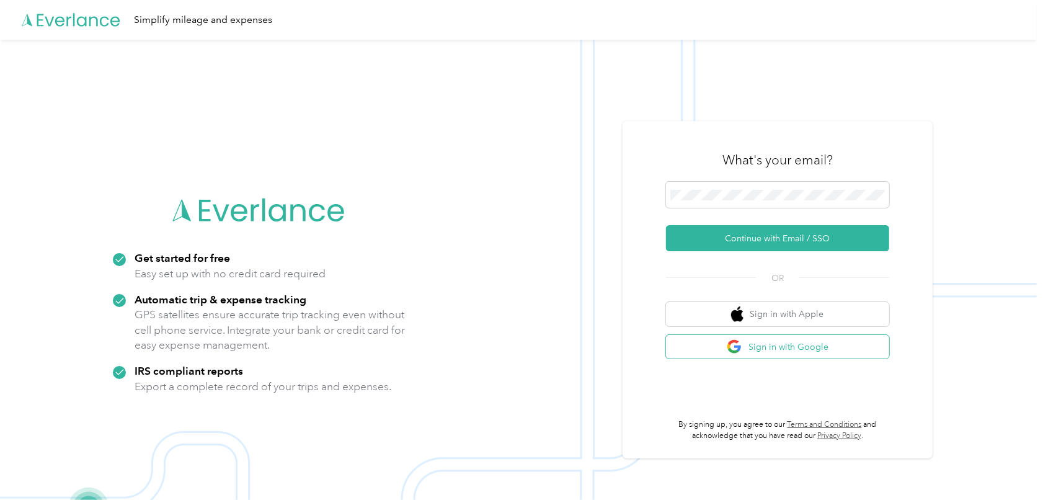 This screenshot has height=500, width=1043. I want to click on a: Terms and Conditions, so click(825, 424).